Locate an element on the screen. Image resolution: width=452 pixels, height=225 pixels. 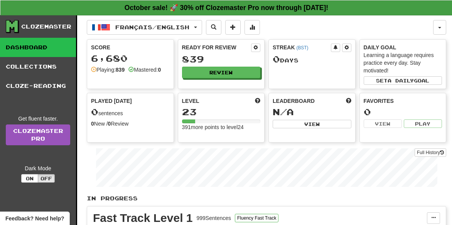
p: In Progress is located at coordinates (266, 198).